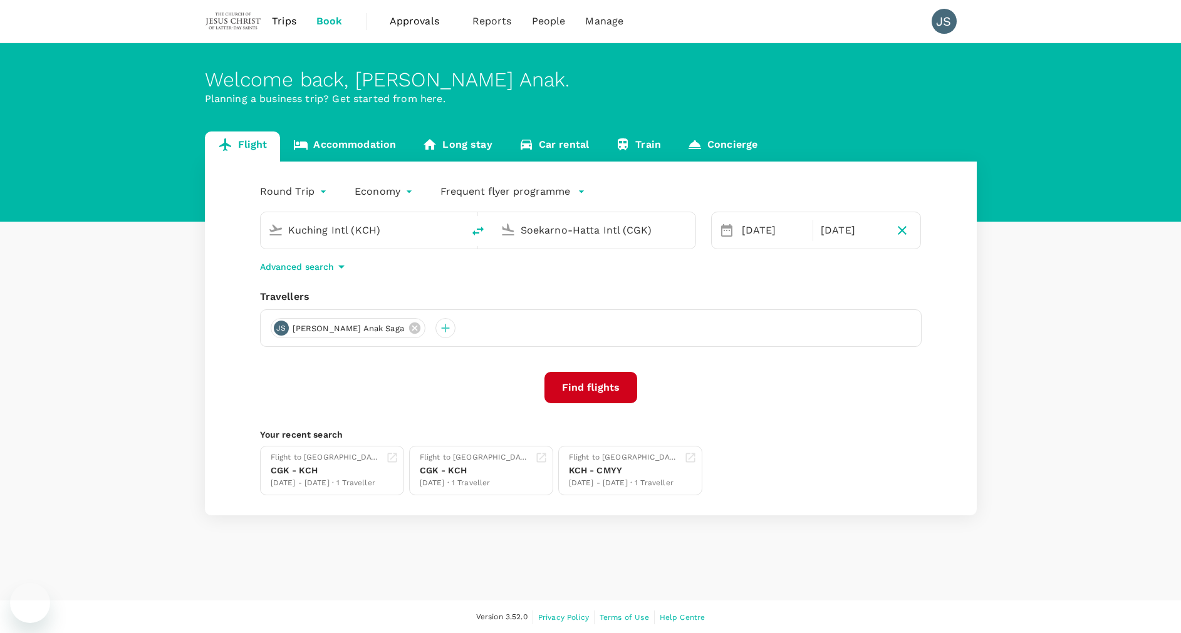 This screenshot has height=633, width=1181. What do you see at coordinates (624, 618) in the screenshot?
I see `span: Terms of Use` at bounding box center [624, 618].